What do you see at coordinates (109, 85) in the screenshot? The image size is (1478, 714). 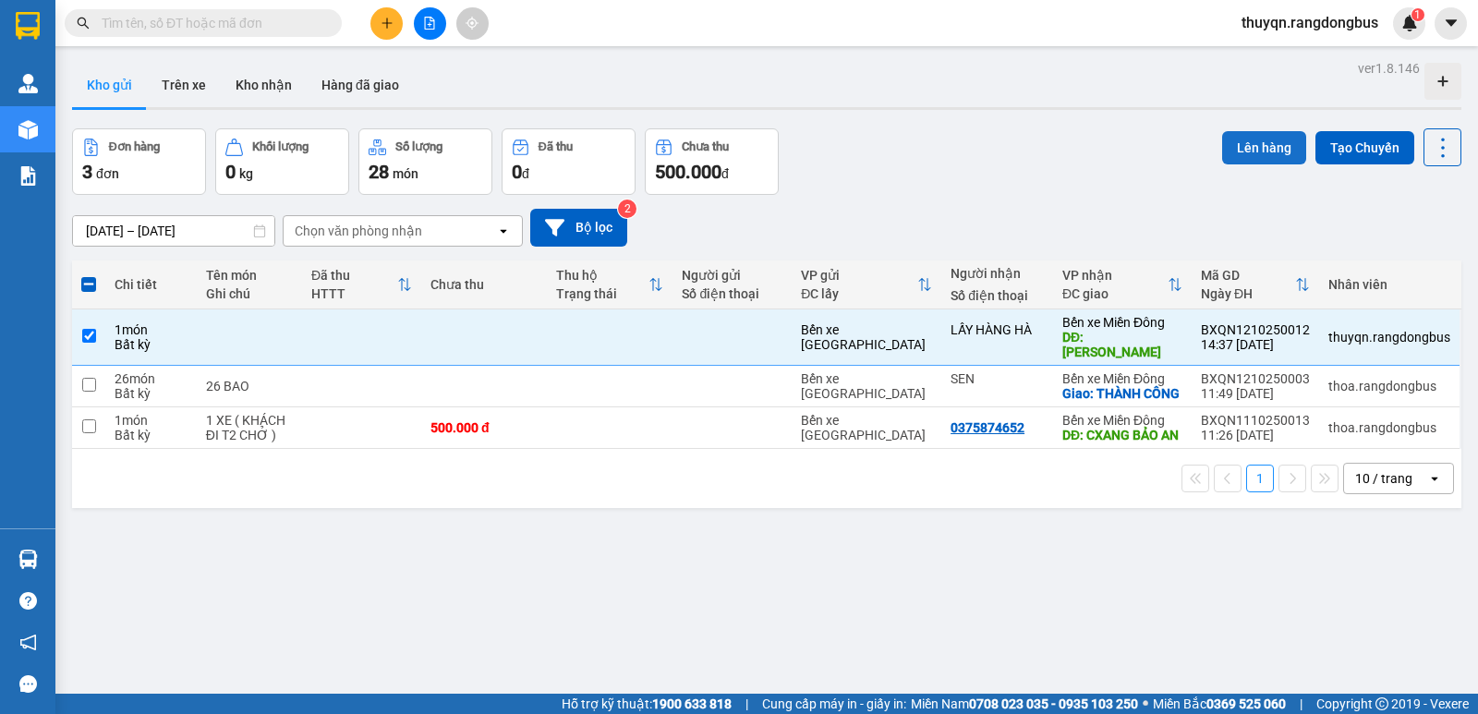 I see `button: Kho gửi` at bounding box center [109, 85].